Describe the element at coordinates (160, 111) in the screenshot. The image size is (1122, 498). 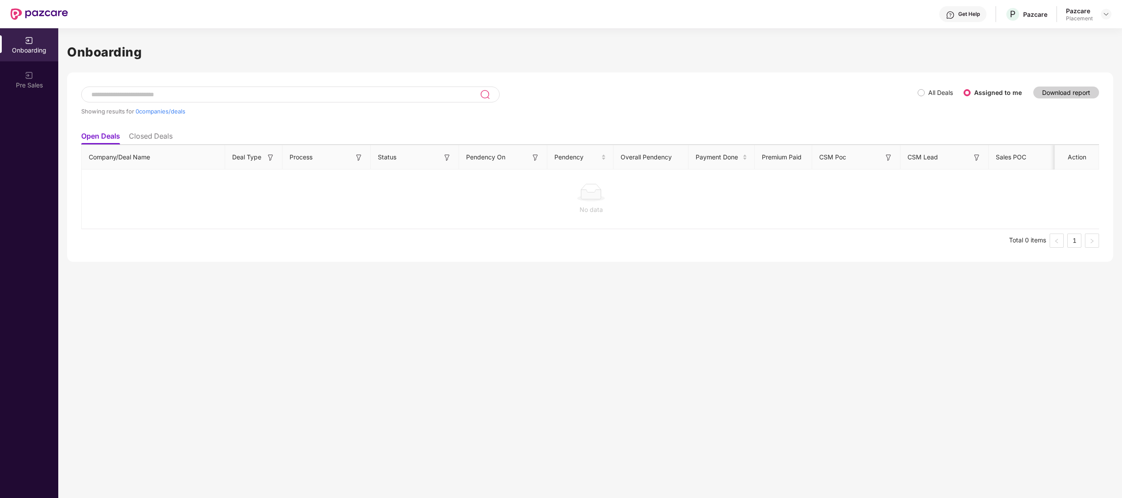
I see `span: 0 companies/deals` at that location.